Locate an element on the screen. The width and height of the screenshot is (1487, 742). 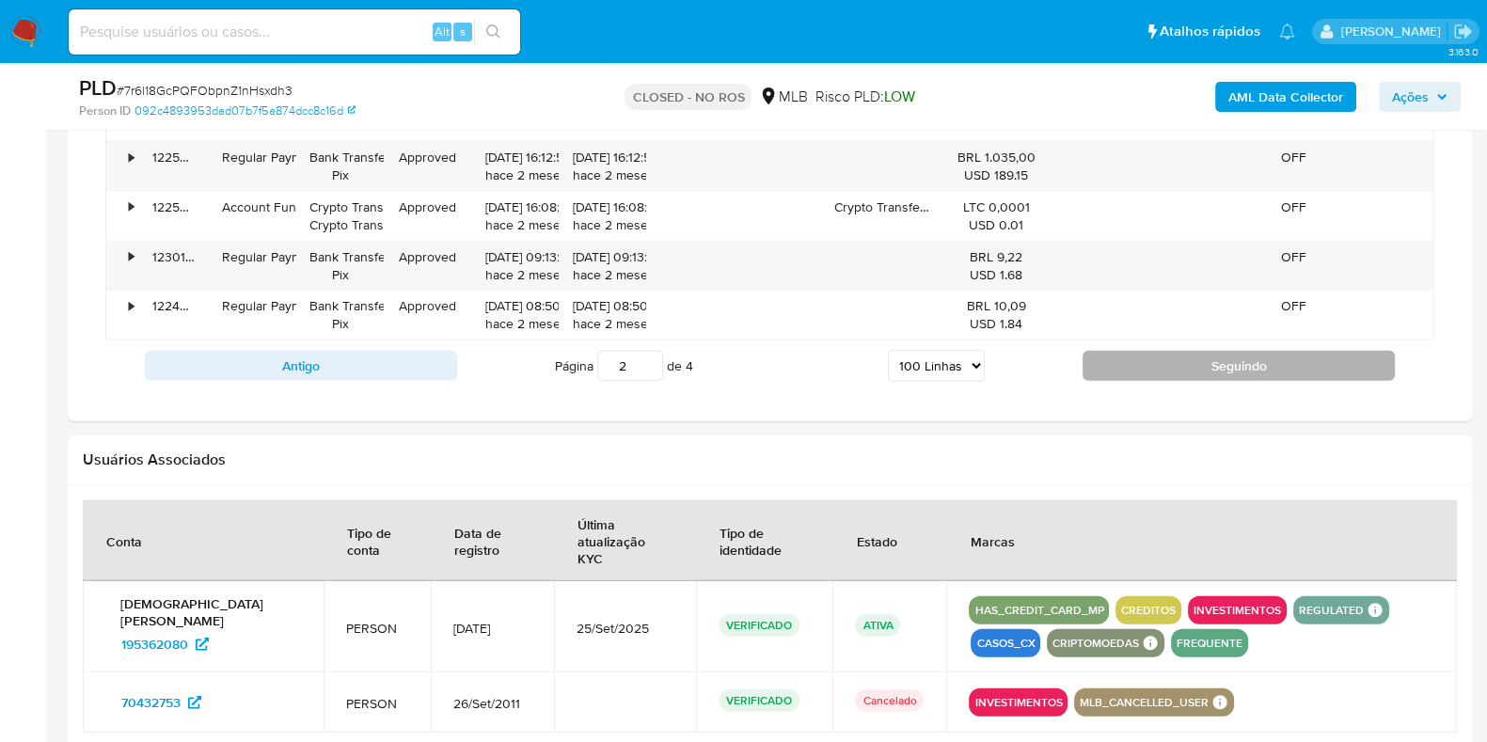
span: # 7r6l18GcPQFObpnZ1nHsxdh3 is located at coordinates (204, 90).